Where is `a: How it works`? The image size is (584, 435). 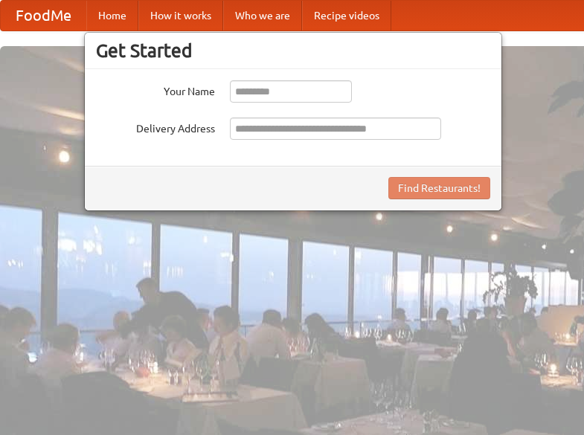 a: How it works is located at coordinates (181, 16).